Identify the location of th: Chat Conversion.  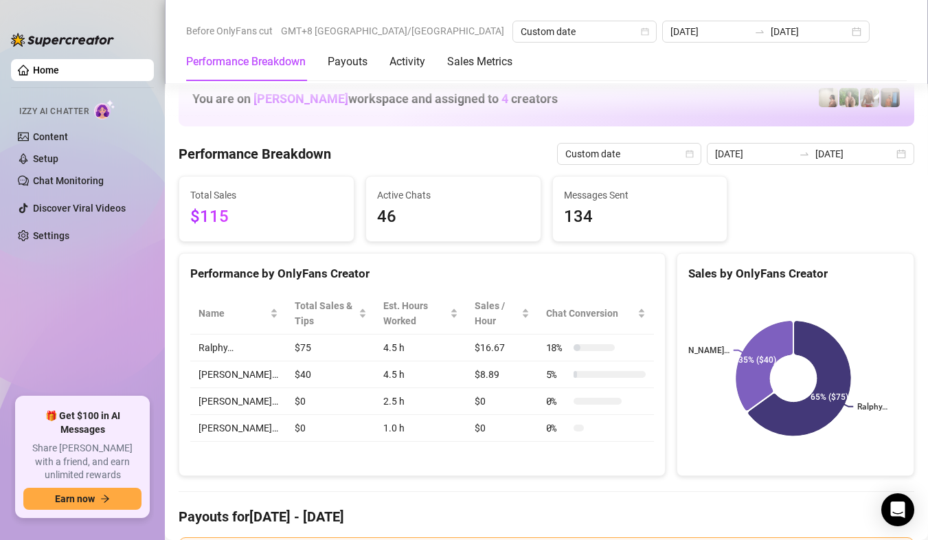
(595, 313).